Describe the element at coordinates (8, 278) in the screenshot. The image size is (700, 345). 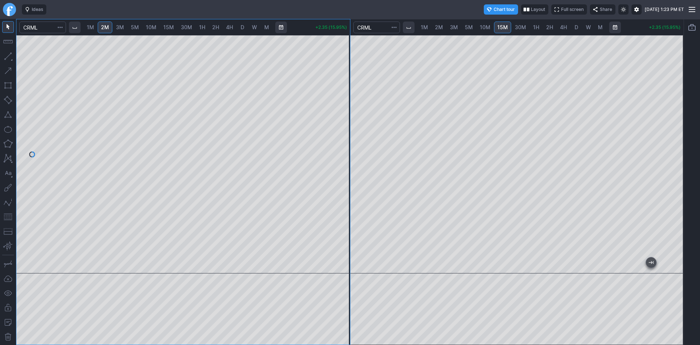
I see `button: Drawings autosave: Off` at that location.